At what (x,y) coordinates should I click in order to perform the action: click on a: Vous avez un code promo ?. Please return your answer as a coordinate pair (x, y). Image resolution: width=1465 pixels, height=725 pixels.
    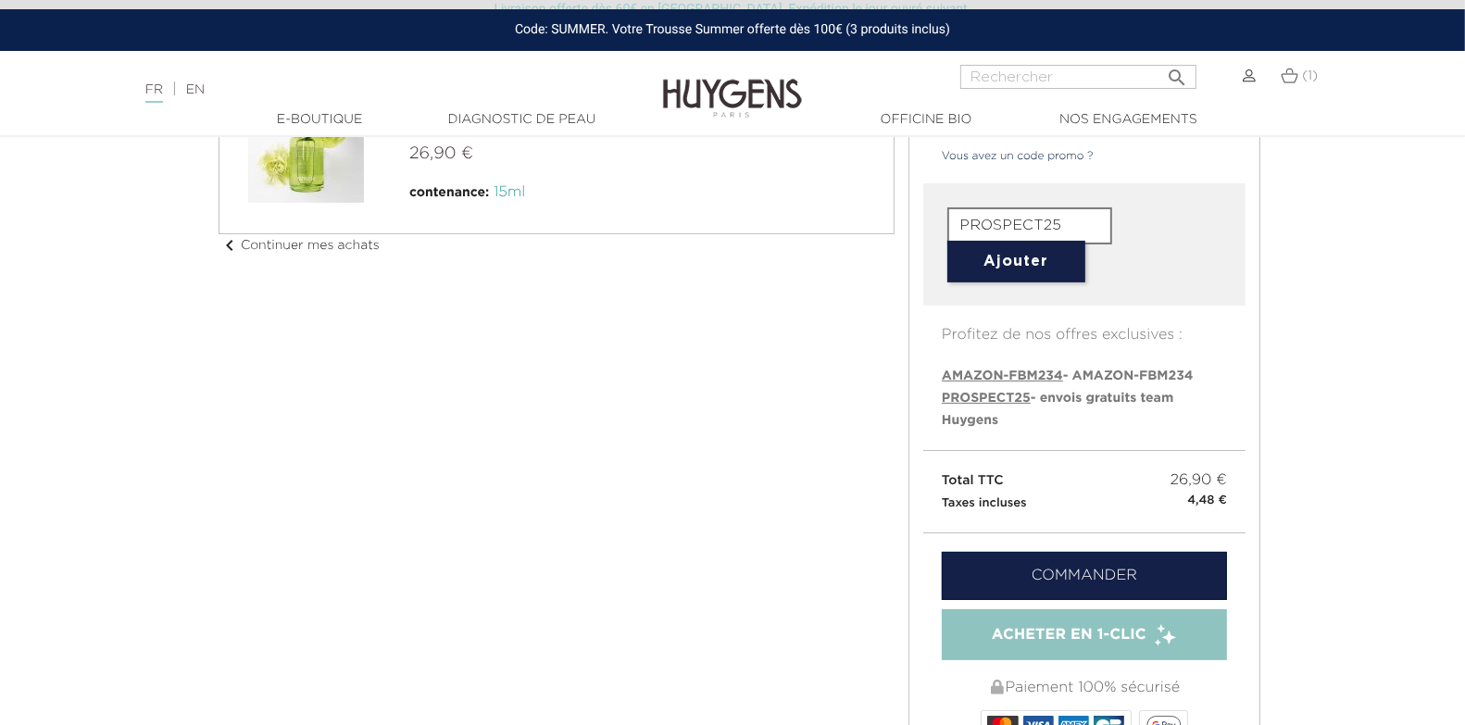
    Looking at the image, I should click on (1009, 157).